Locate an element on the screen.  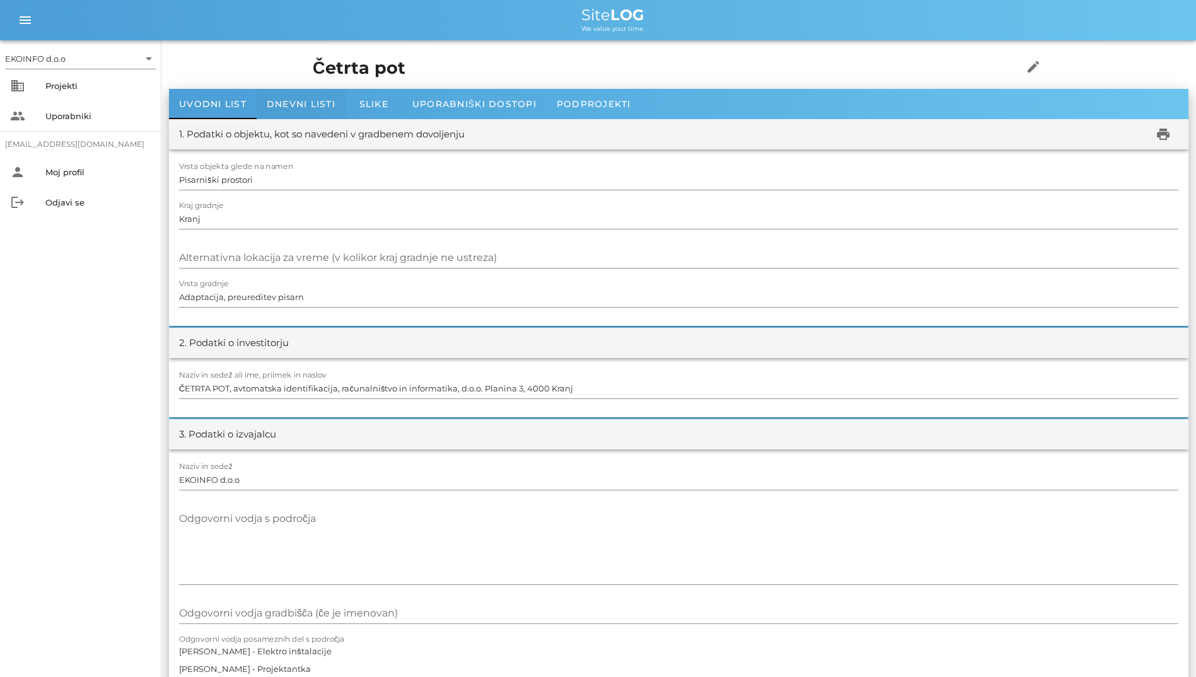
i: print is located at coordinates (1163, 134).